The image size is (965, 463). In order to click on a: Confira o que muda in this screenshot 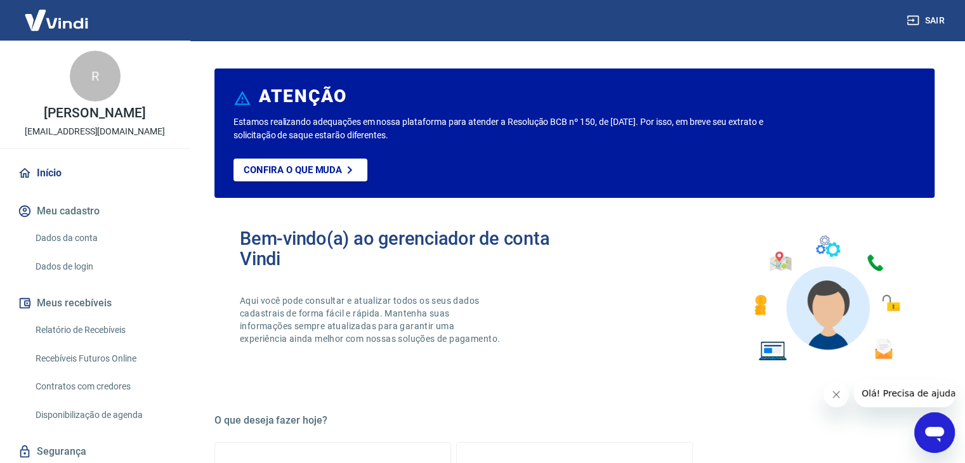, I will do `click(300, 170)`.